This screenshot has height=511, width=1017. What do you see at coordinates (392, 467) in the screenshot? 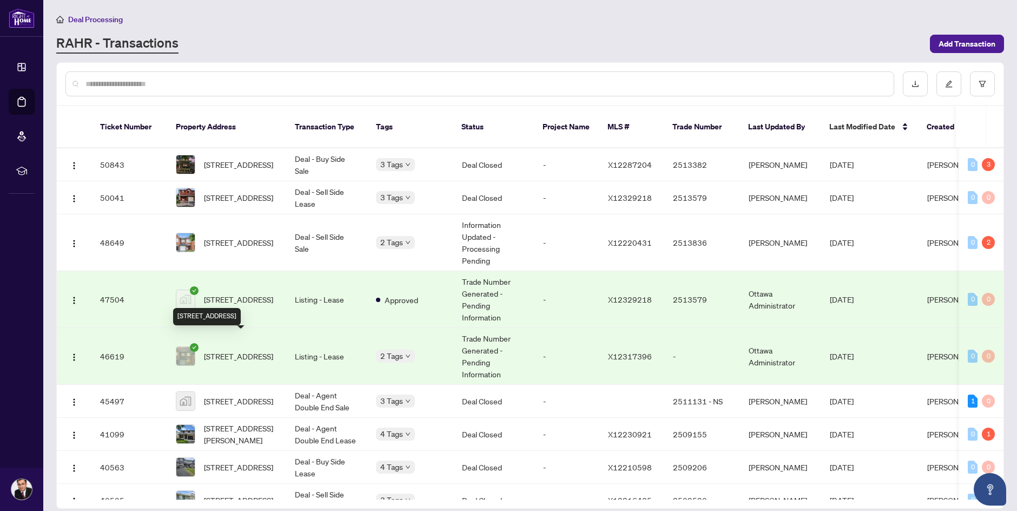
I see `span: 4 Tags` at bounding box center [392, 467].